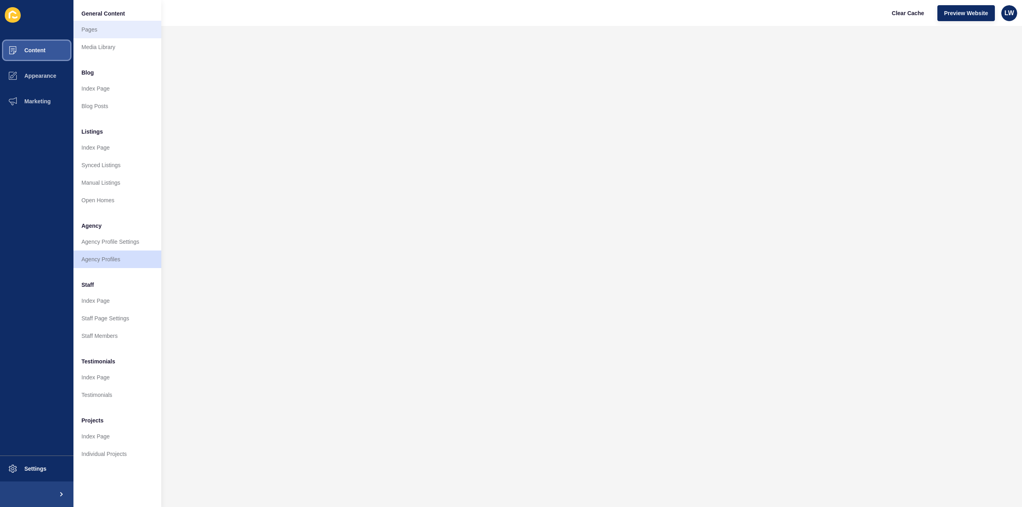  Describe the element at coordinates (98, 362) in the screenshot. I see `span: Testimonials` at that location.